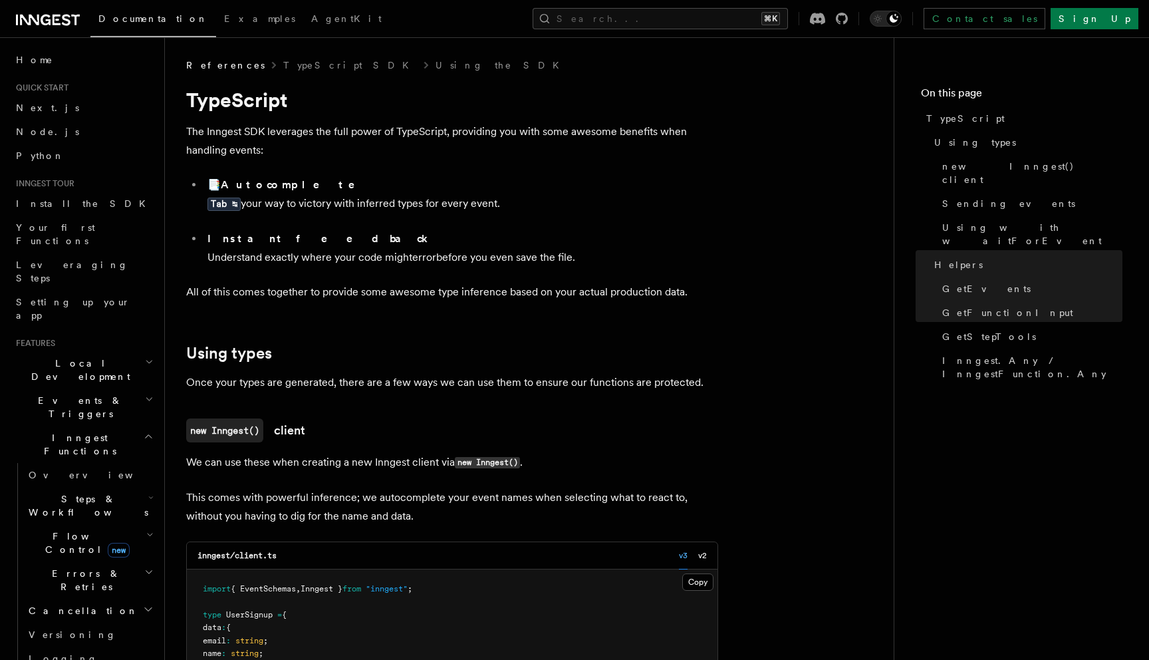 This screenshot has width=1149, height=660. What do you see at coordinates (33, 343) in the screenshot?
I see `span: Features` at bounding box center [33, 343].